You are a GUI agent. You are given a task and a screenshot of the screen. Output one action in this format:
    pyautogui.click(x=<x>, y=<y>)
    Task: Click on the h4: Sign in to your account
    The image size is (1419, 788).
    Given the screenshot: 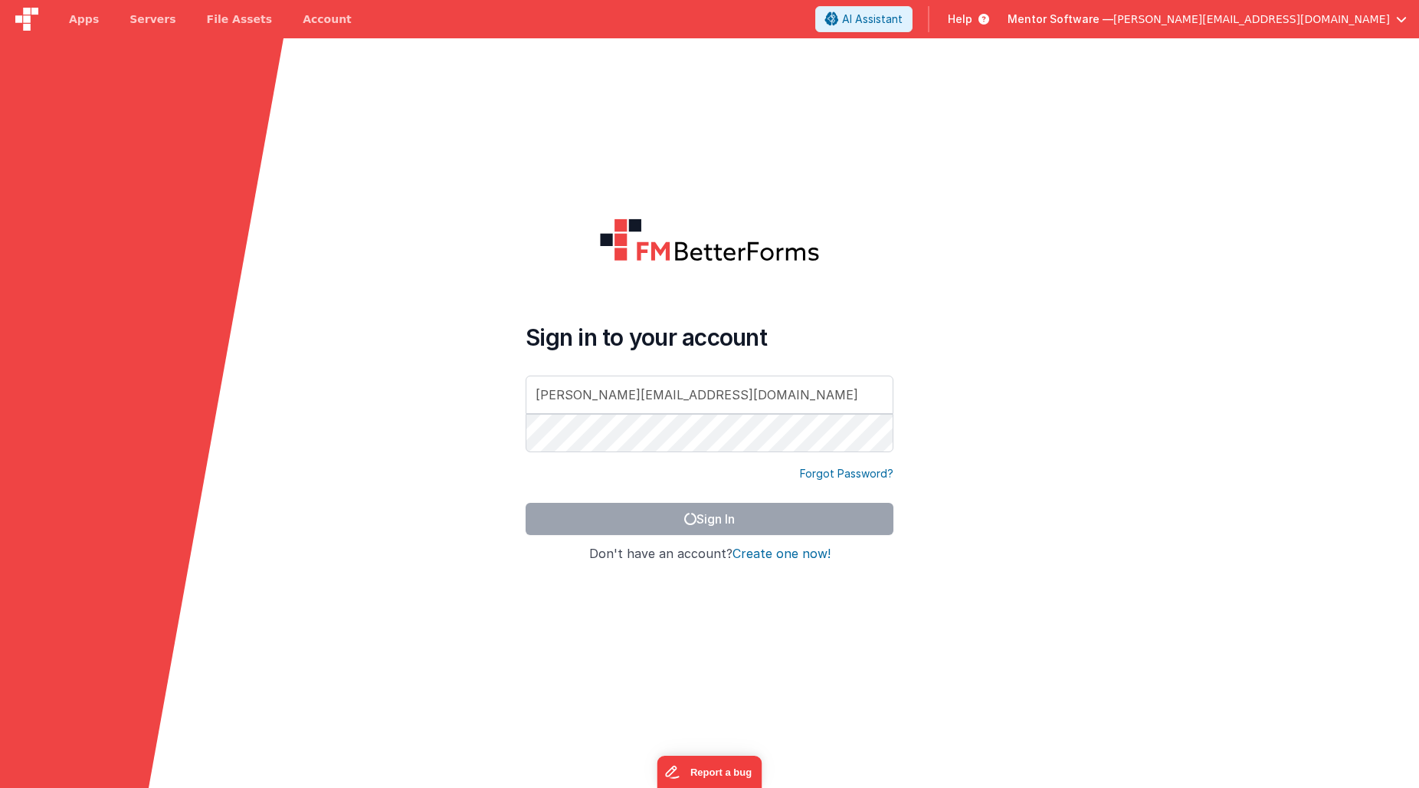 What is the action you would take?
    pyautogui.click(x=710, y=337)
    